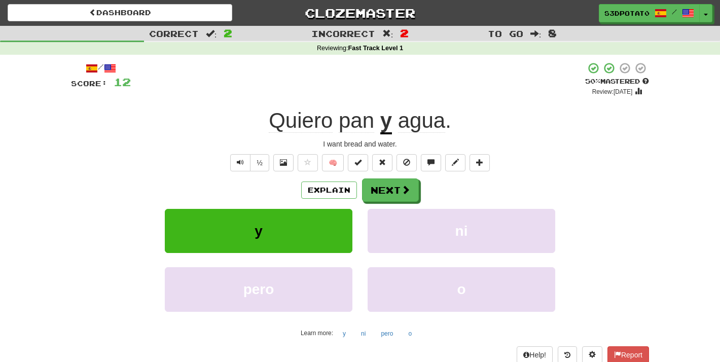  What do you see at coordinates (376, 48) in the screenshot?
I see `strong: Fast Track Level 1` at bounding box center [376, 48].